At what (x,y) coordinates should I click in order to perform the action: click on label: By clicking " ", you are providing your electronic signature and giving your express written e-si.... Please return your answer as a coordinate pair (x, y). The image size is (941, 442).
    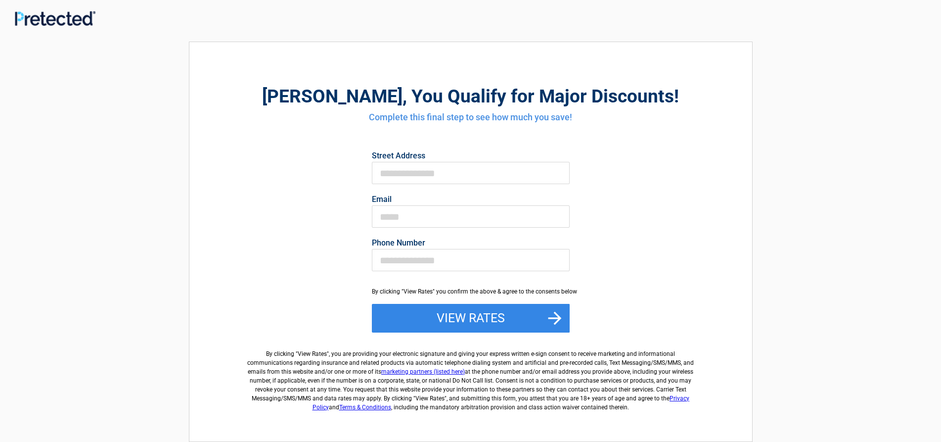
    Looking at the image, I should click on (471, 376).